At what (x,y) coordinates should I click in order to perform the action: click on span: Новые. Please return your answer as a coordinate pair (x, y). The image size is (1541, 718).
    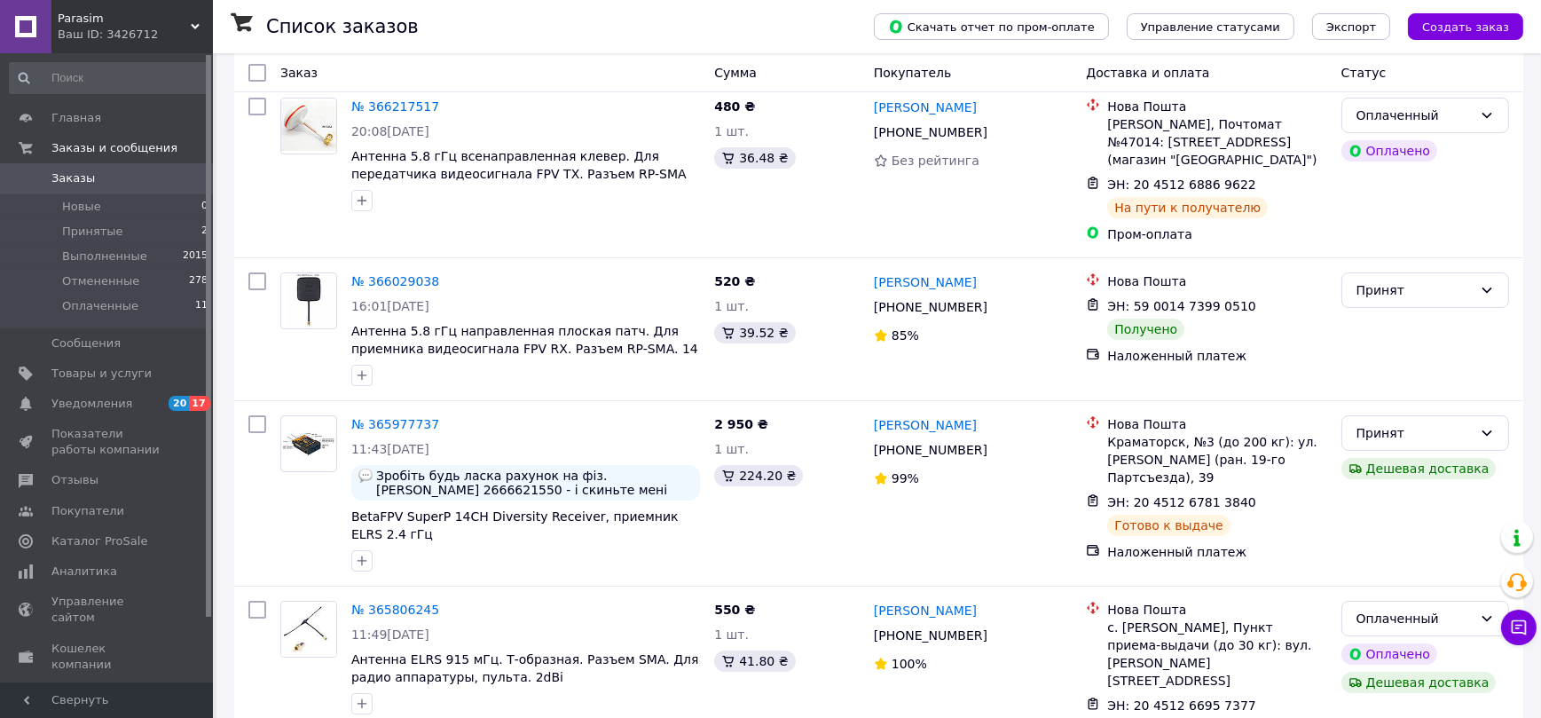
    Looking at the image, I should click on (82, 207).